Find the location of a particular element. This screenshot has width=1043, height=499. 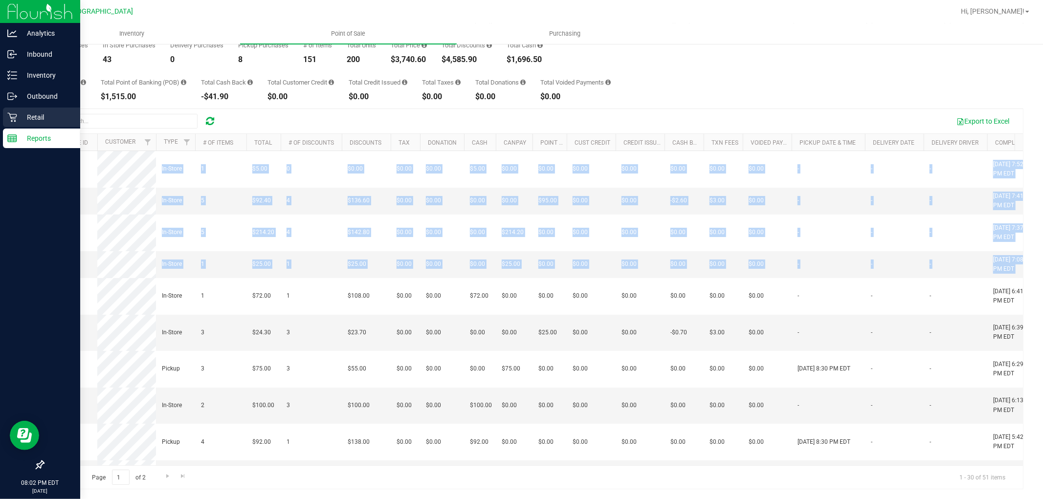

div: Total Customer Credit is located at coordinates (301, 82).